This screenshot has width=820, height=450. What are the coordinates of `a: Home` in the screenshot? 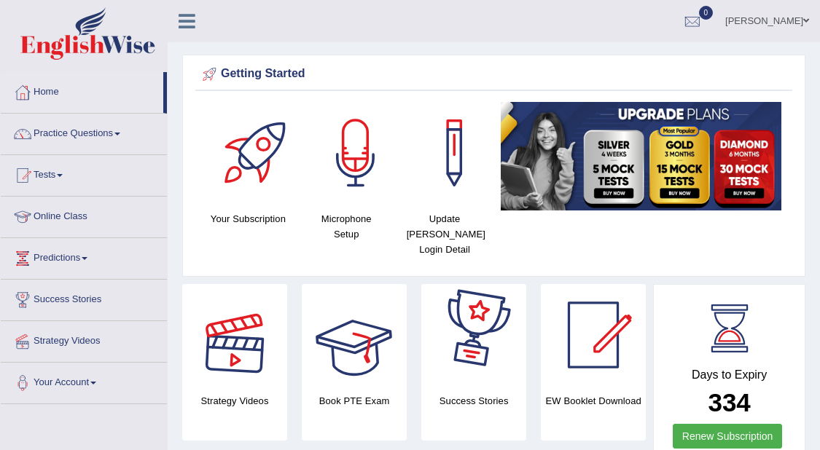 It's located at (82, 90).